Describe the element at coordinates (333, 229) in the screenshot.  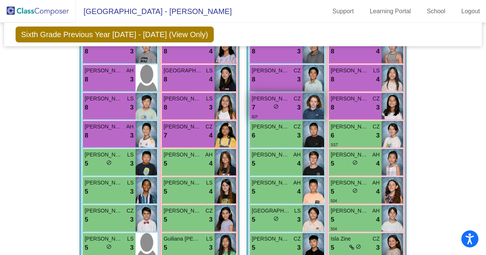
I see `span: 504` at that location.